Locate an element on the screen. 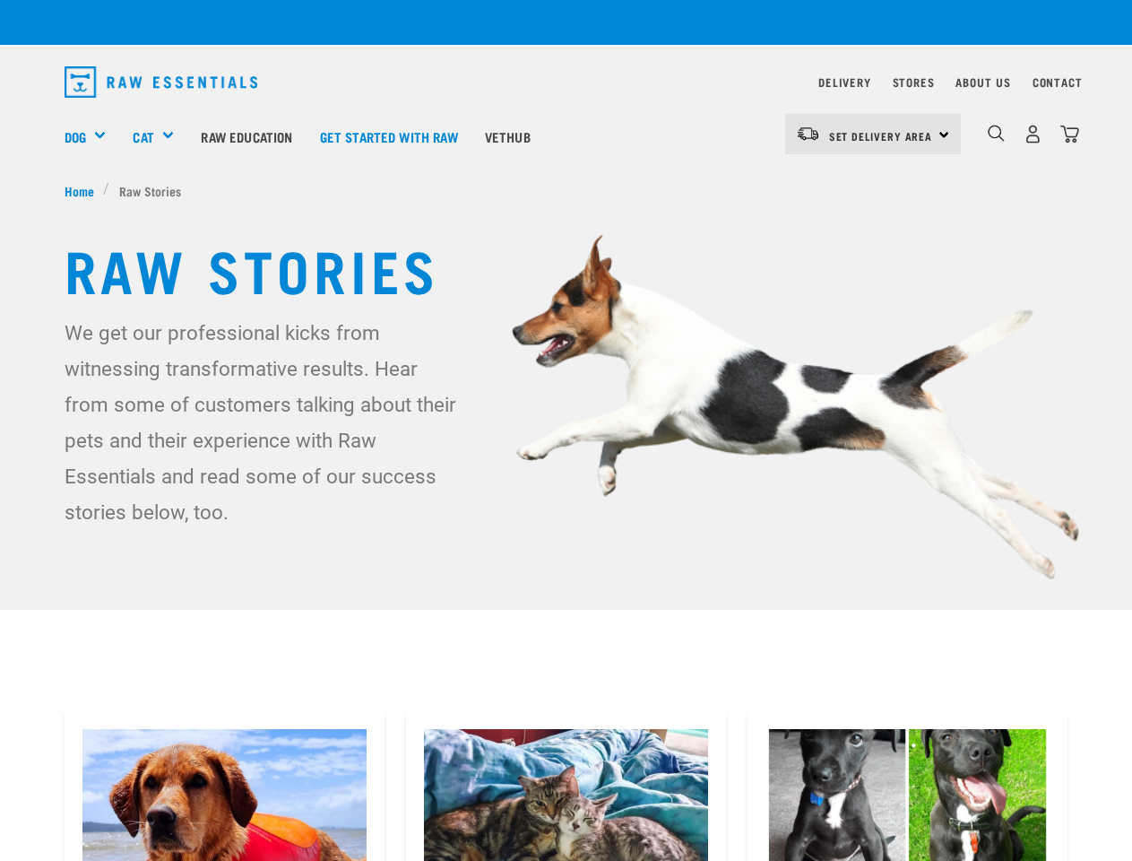 This screenshot has width=1132, height=861. nav: dropdown navigation is located at coordinates (567, 82).